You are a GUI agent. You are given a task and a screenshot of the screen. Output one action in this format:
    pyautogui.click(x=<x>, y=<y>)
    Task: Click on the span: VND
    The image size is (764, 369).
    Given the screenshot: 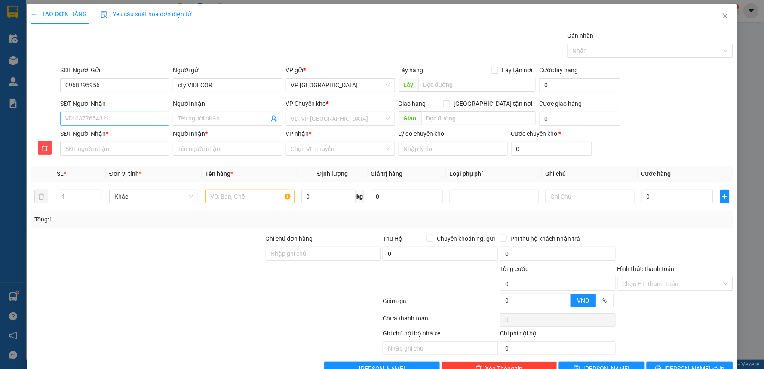 What is the action you would take?
    pyautogui.click(x=583, y=300)
    